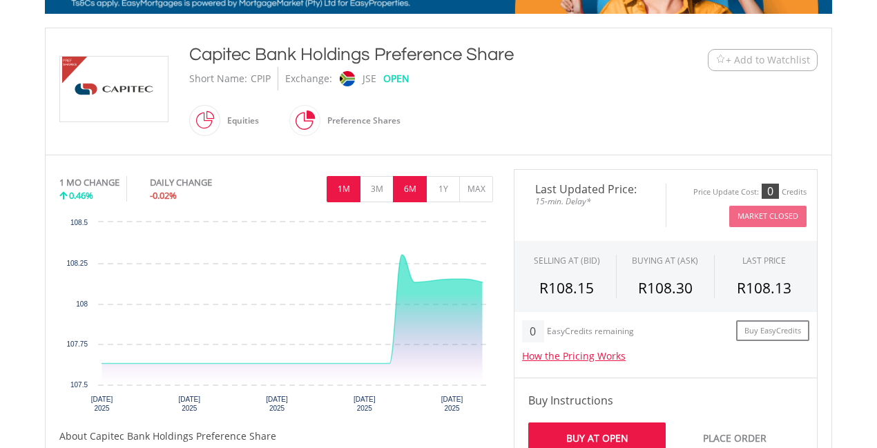 Image resolution: width=877 pixels, height=448 pixels. I want to click on button: Market Closed, so click(768, 216).